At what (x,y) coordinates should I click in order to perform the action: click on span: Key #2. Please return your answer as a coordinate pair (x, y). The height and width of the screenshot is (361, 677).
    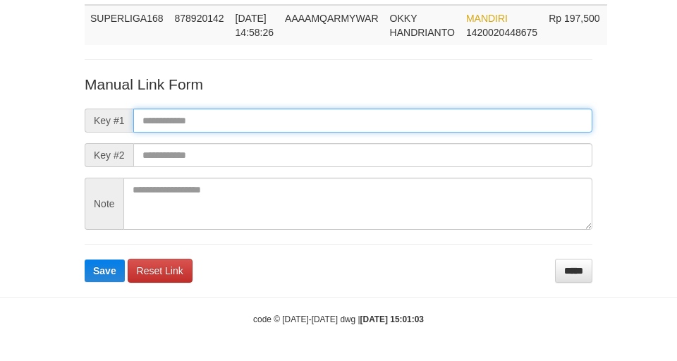
    Looking at the image, I should click on (109, 155).